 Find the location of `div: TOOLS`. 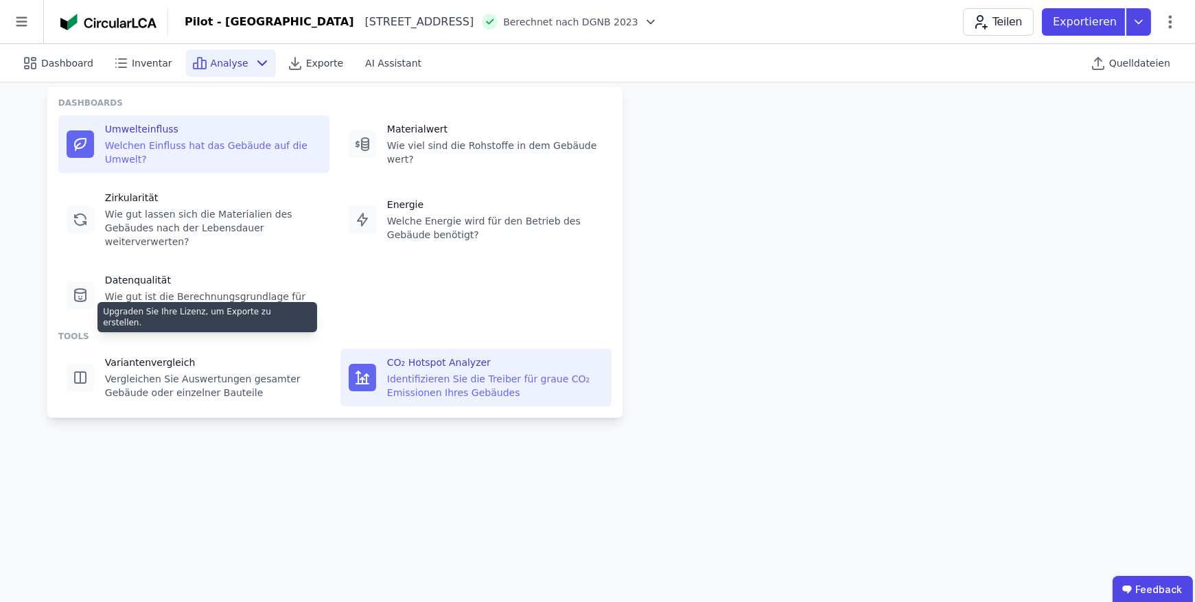

div: TOOLS is located at coordinates (335, 336).